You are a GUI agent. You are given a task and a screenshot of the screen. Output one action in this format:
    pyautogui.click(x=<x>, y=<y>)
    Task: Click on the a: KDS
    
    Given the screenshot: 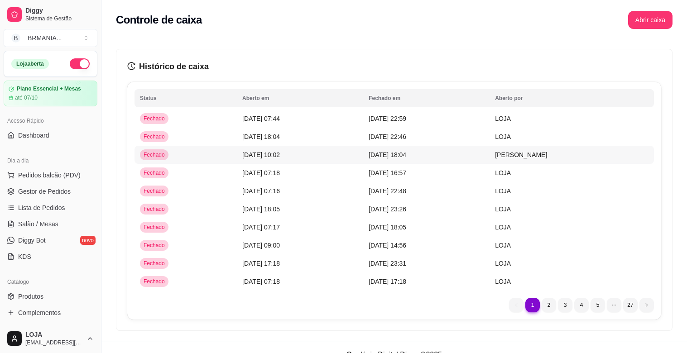 What is the action you would take?
    pyautogui.click(x=50, y=257)
    